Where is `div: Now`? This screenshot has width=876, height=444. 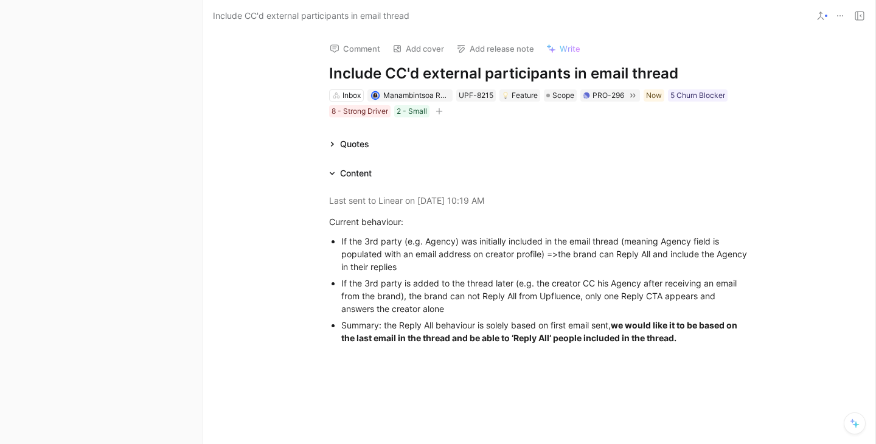 div: Now is located at coordinates (654, 96).